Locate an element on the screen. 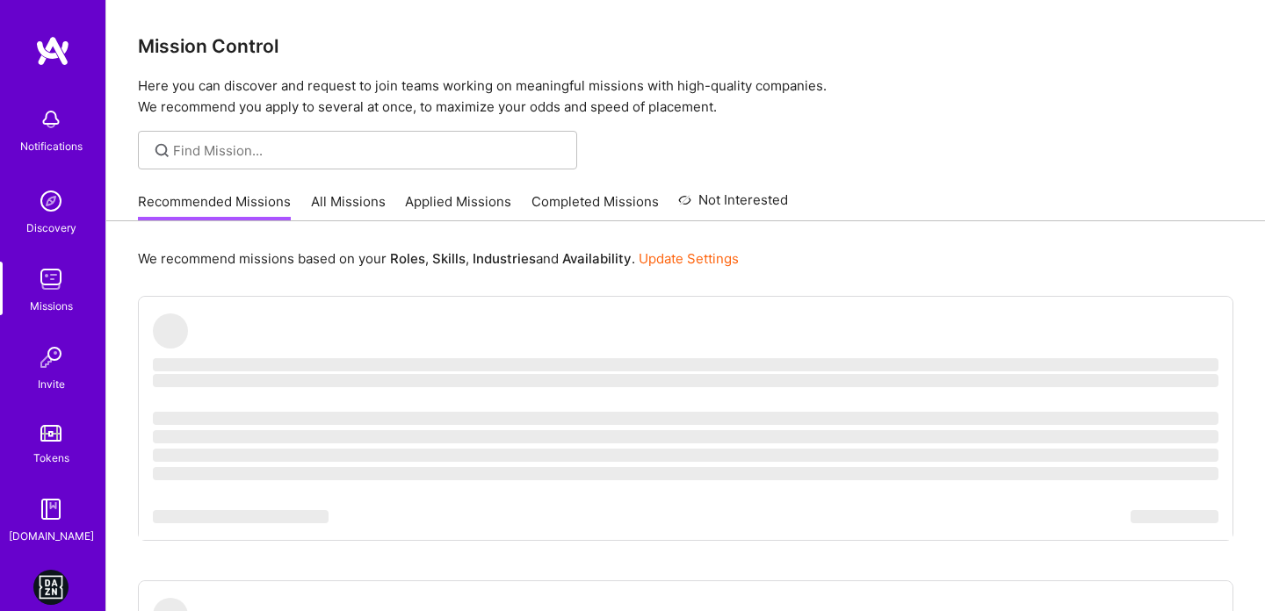 This screenshot has width=1265, height=611. img: bell is located at coordinates (51, 119).